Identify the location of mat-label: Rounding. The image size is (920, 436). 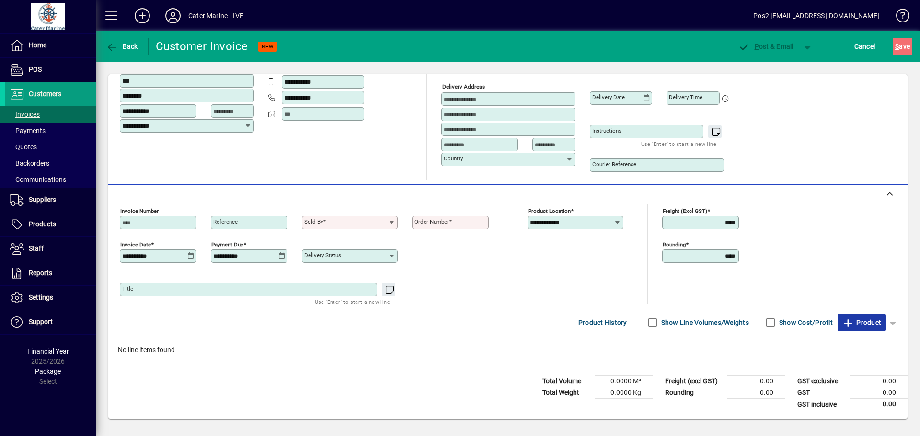
(674, 245).